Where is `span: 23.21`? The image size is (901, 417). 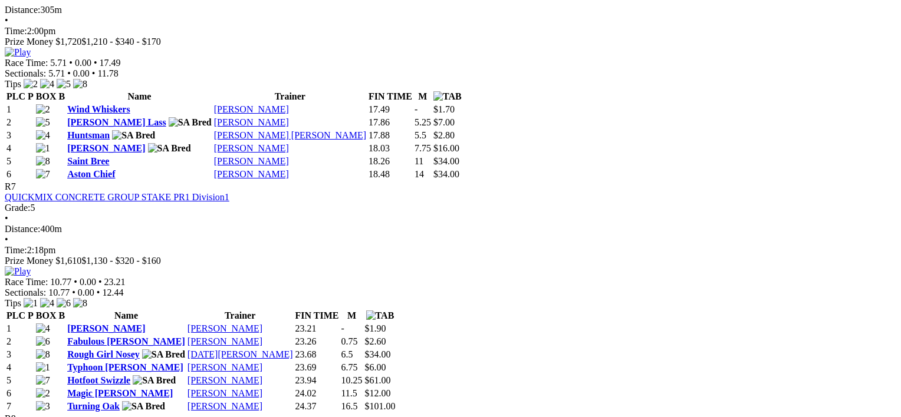
span: 23.21 is located at coordinates (115, 282).